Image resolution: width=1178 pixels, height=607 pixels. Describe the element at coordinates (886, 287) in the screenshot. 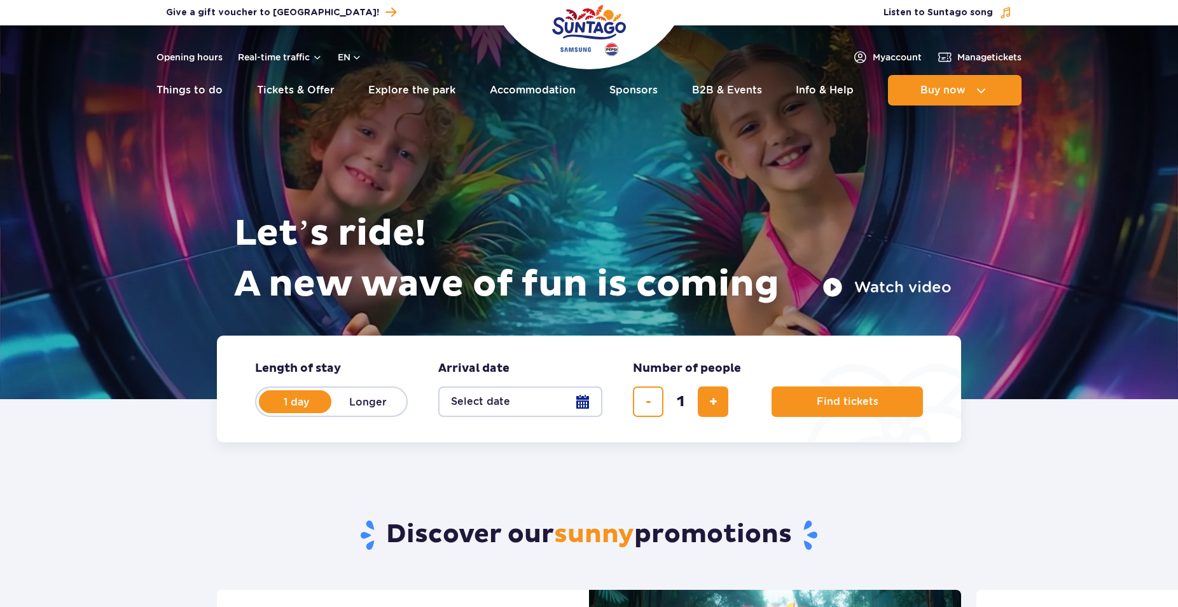

I see `button: Watch video` at that location.